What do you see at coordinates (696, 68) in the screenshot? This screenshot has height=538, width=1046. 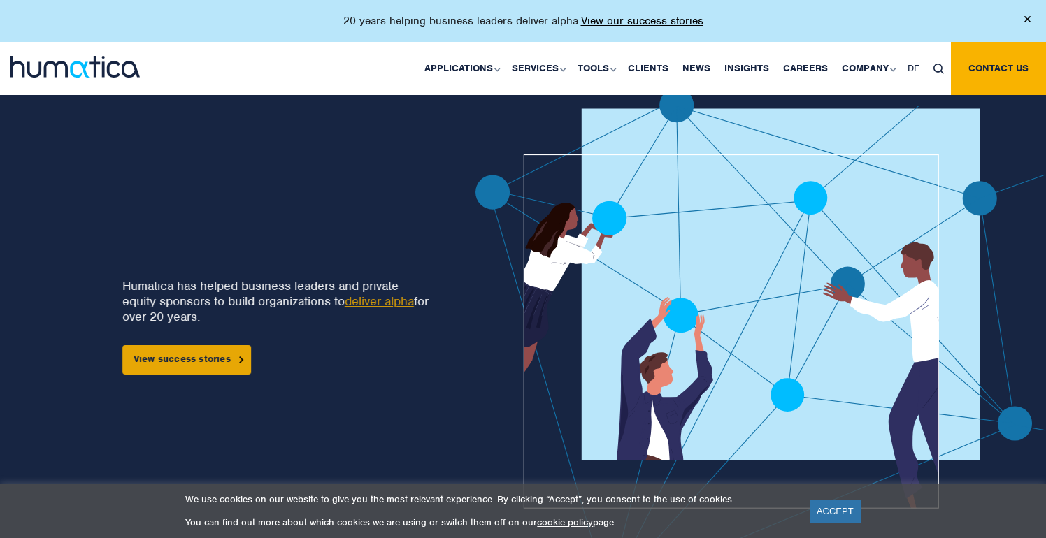 I see `a: News` at bounding box center [696, 68].